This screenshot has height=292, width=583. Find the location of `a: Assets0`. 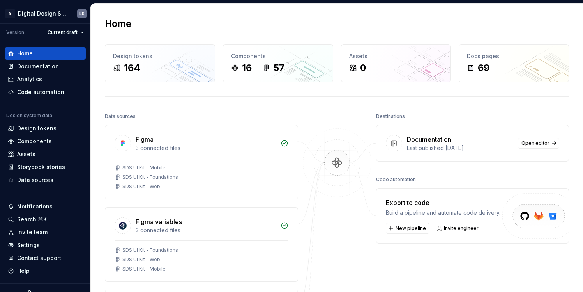

a: Assets0 is located at coordinates (396, 63).